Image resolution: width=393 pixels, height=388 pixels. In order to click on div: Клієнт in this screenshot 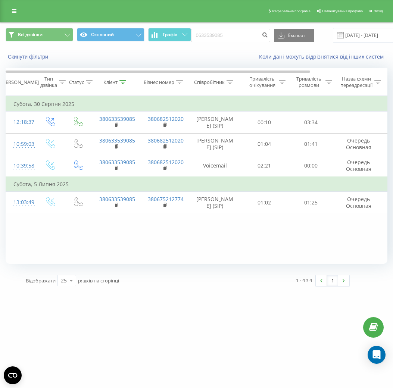, I will do `click(110, 82)`.